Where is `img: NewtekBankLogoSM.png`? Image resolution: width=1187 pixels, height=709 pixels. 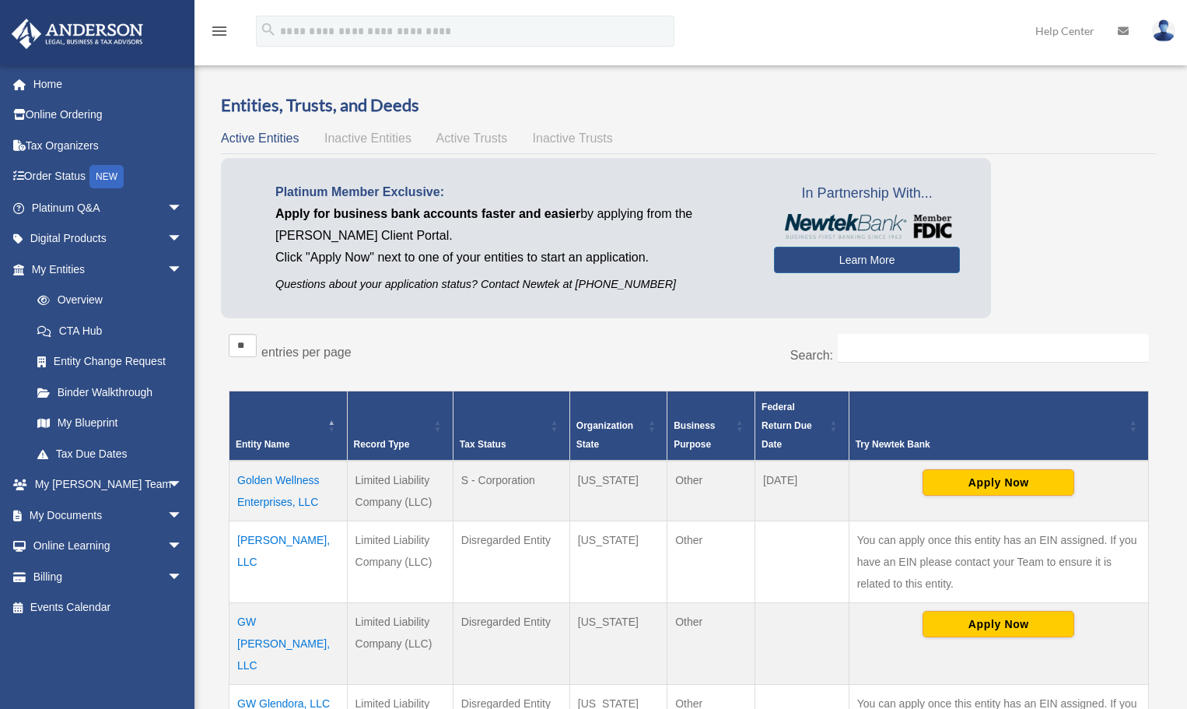
img: NewtekBankLogoSM.png is located at coordinates (867, 226).